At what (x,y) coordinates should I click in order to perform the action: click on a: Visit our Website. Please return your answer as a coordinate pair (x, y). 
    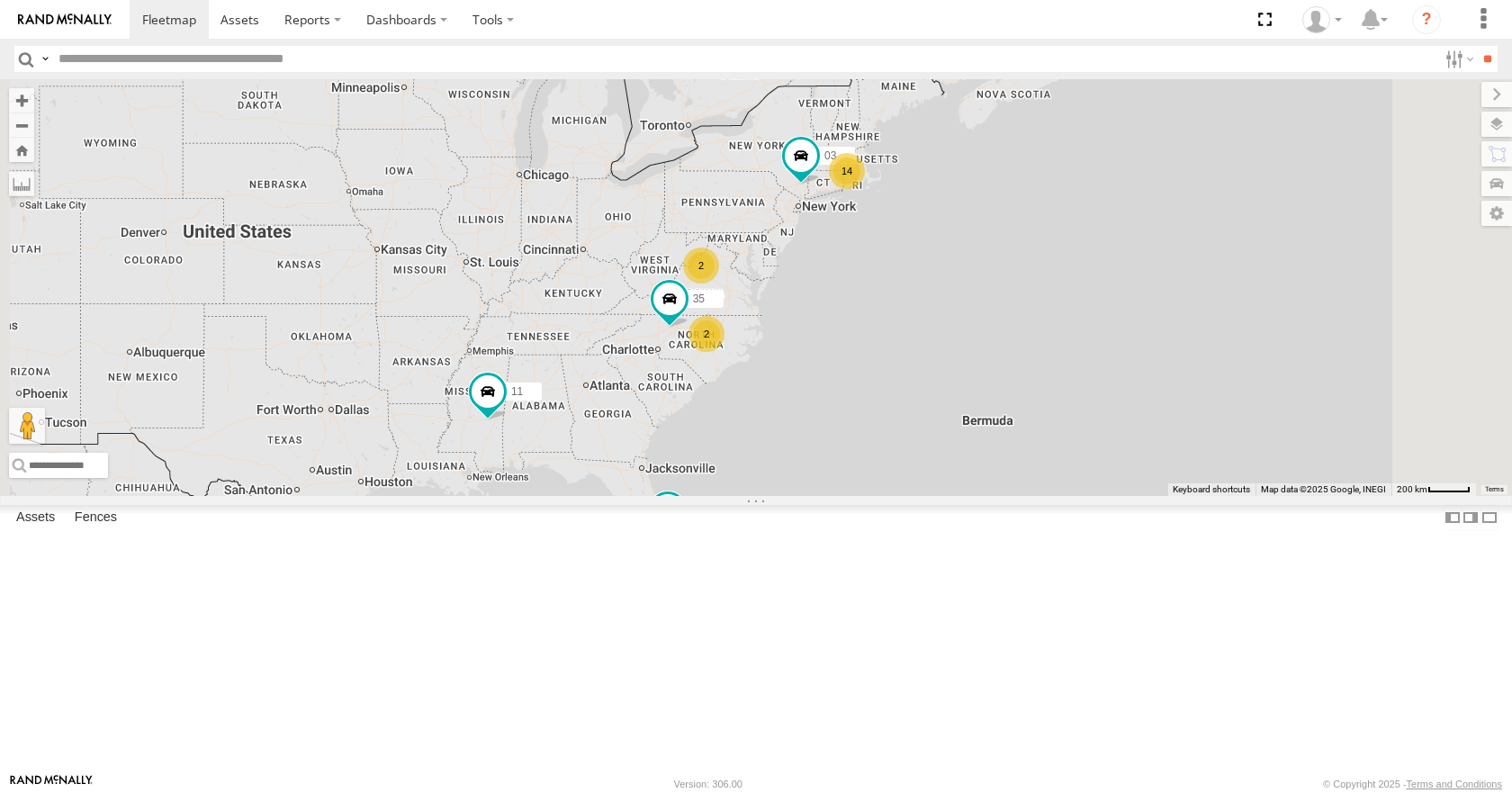
    Looking at the image, I should click on (51, 784).